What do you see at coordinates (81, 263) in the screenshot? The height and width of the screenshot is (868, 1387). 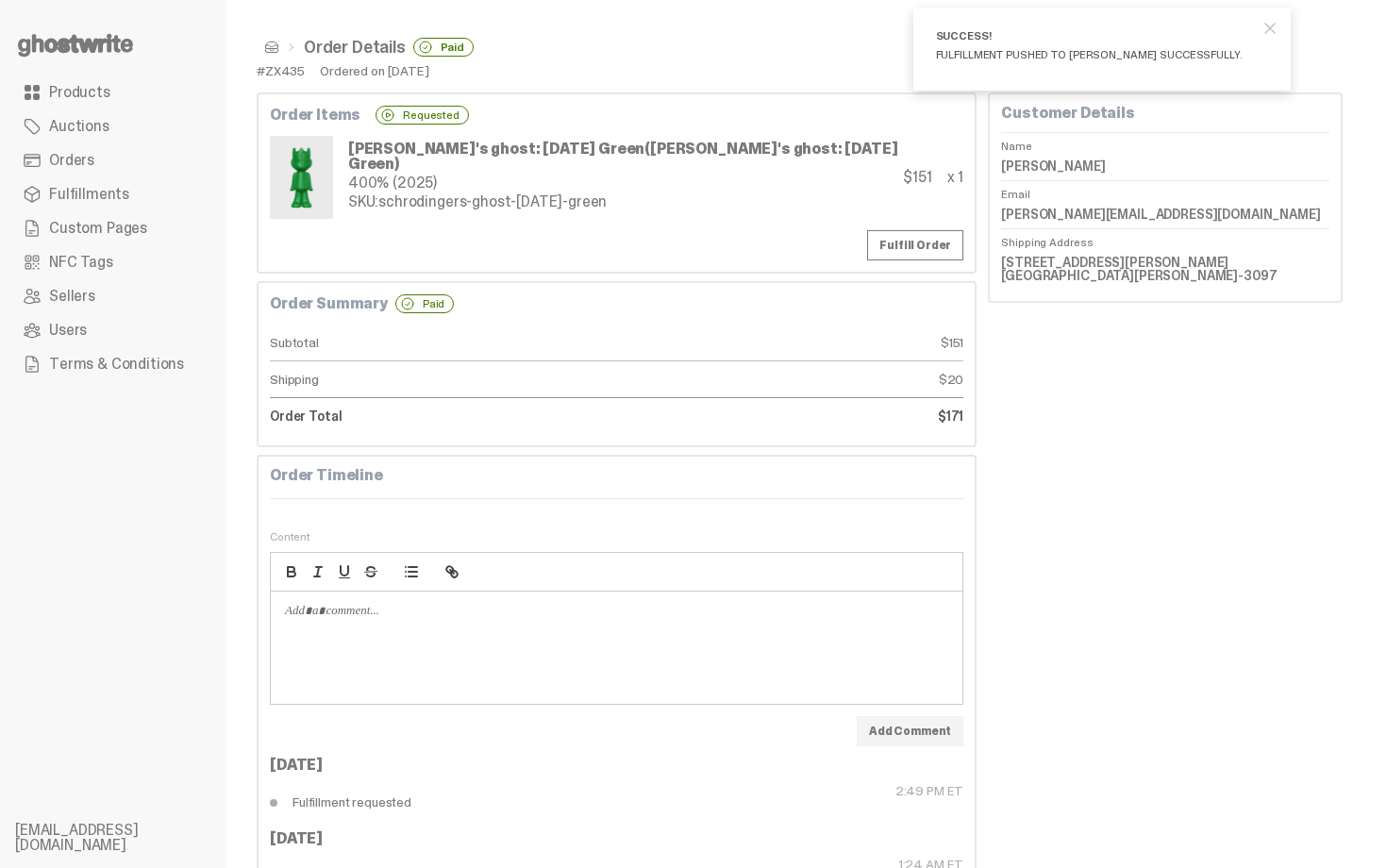 I see `span: NFC Tags` at bounding box center [81, 263].